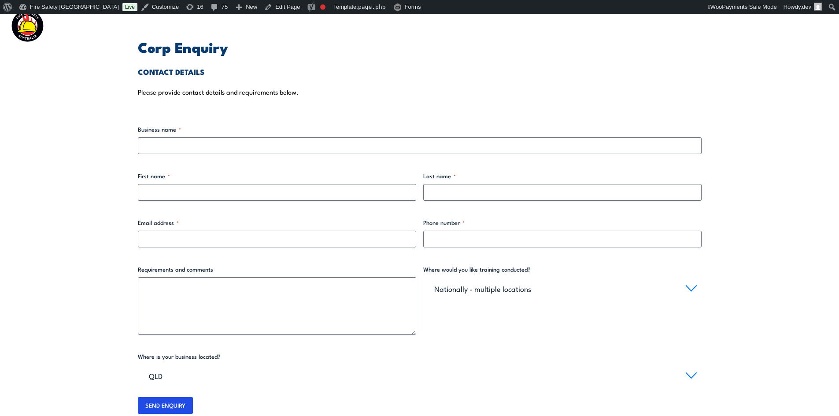  What do you see at coordinates (277, 176) in the screenshot?
I see `label: First name` at bounding box center [277, 176].